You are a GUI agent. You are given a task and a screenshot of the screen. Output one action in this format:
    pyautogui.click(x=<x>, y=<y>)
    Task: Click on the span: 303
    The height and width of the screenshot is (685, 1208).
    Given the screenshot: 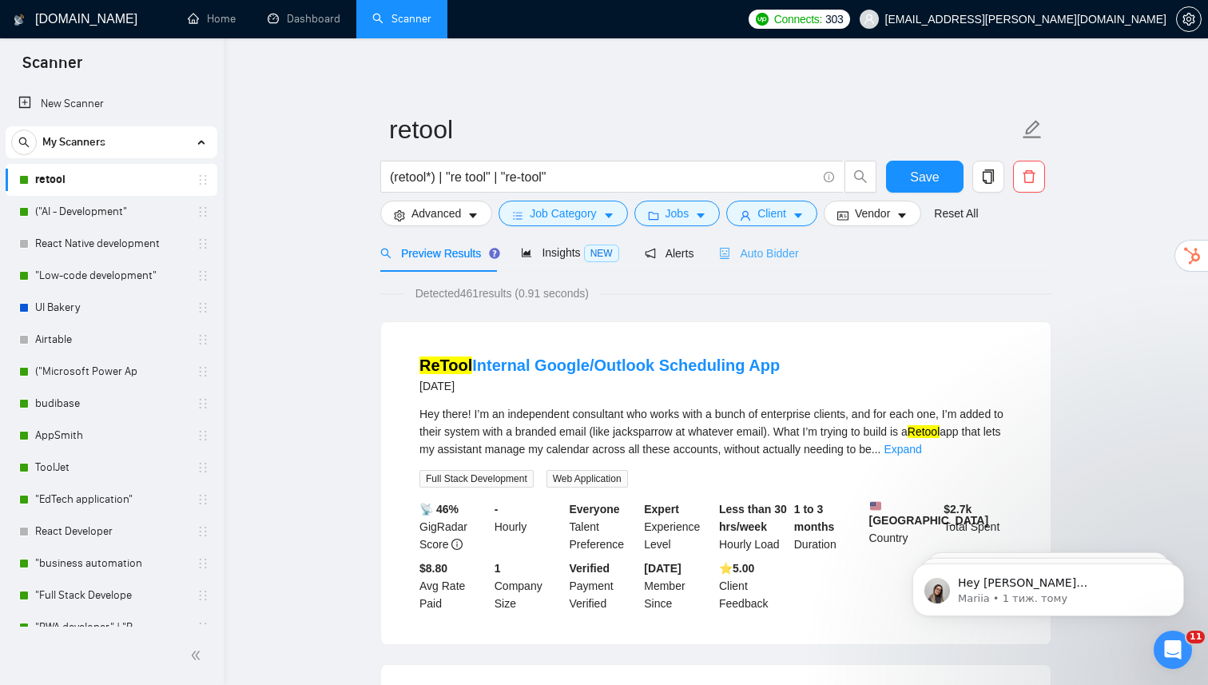 What is the action you would take?
    pyautogui.click(x=834, y=19)
    